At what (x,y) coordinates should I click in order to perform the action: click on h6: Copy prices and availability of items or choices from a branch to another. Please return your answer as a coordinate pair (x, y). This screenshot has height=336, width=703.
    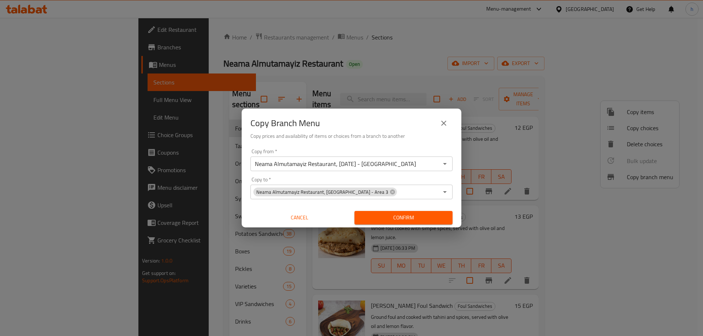
    Looking at the image, I should click on (351, 136).